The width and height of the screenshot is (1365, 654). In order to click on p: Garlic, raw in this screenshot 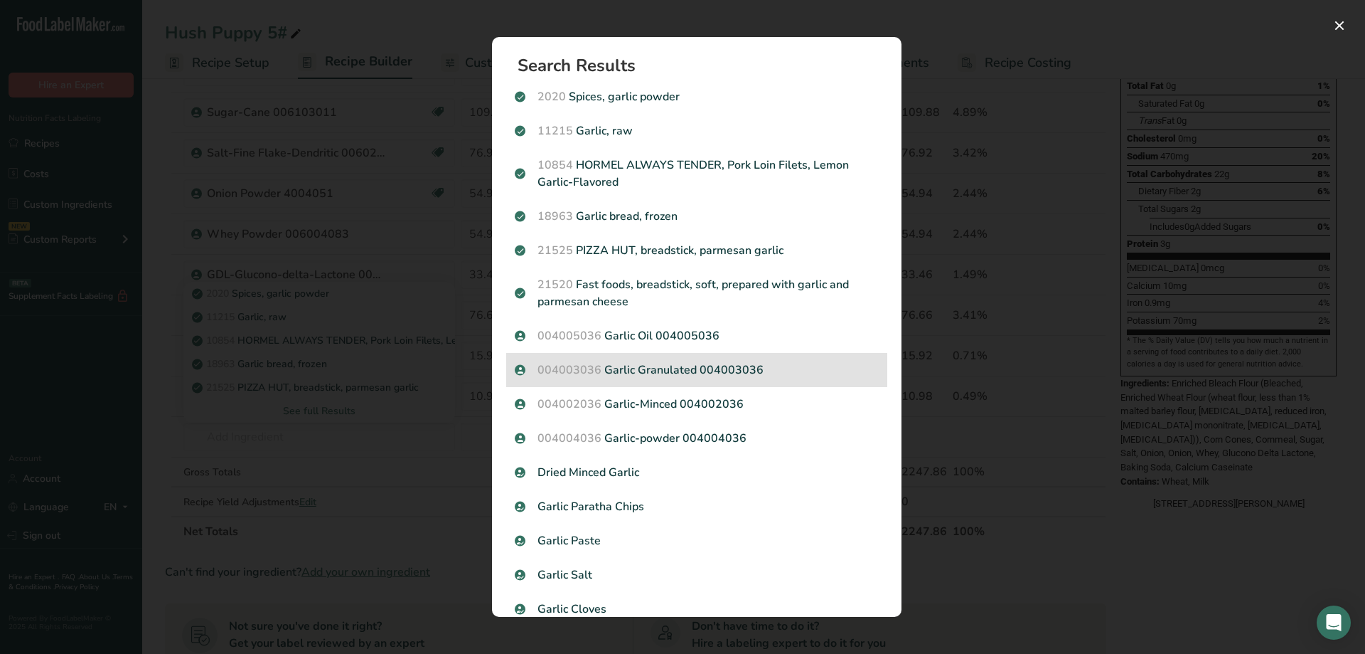, I will do `click(697, 131)`.